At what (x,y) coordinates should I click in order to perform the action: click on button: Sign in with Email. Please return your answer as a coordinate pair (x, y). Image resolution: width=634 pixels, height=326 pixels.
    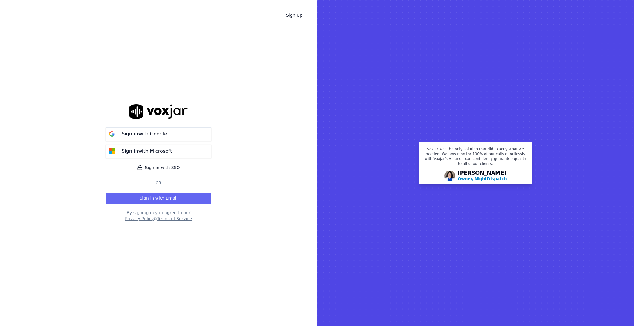
    Looking at the image, I should click on (159, 198).